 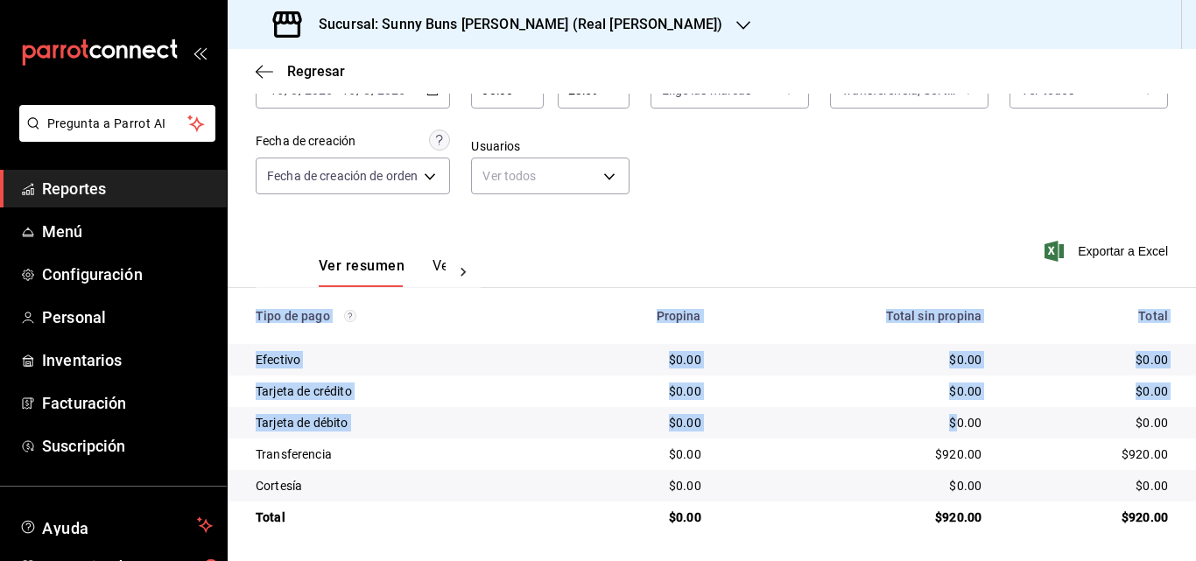 I want to click on div: Ver todos, so click(x=550, y=176).